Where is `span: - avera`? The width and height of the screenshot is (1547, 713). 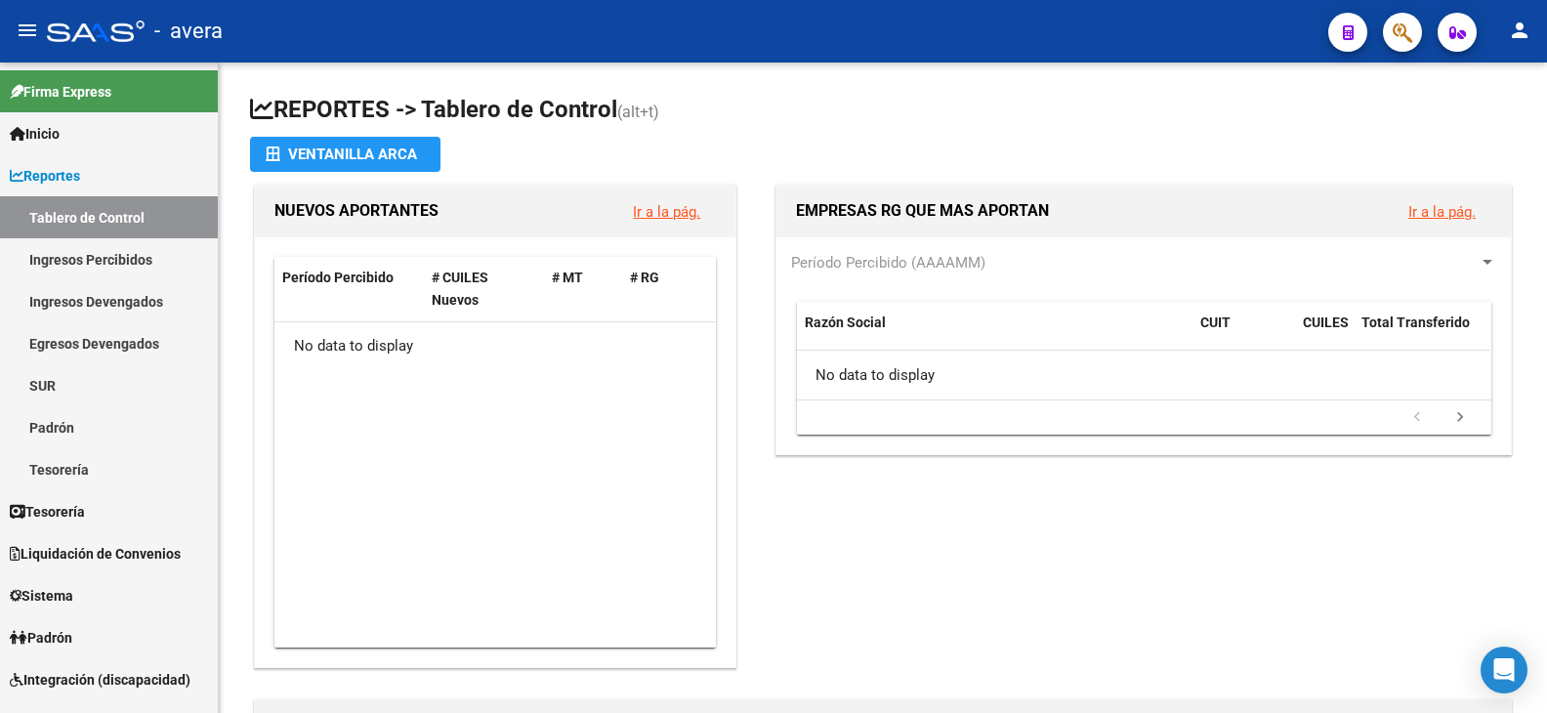
span: - avera is located at coordinates (188, 31).